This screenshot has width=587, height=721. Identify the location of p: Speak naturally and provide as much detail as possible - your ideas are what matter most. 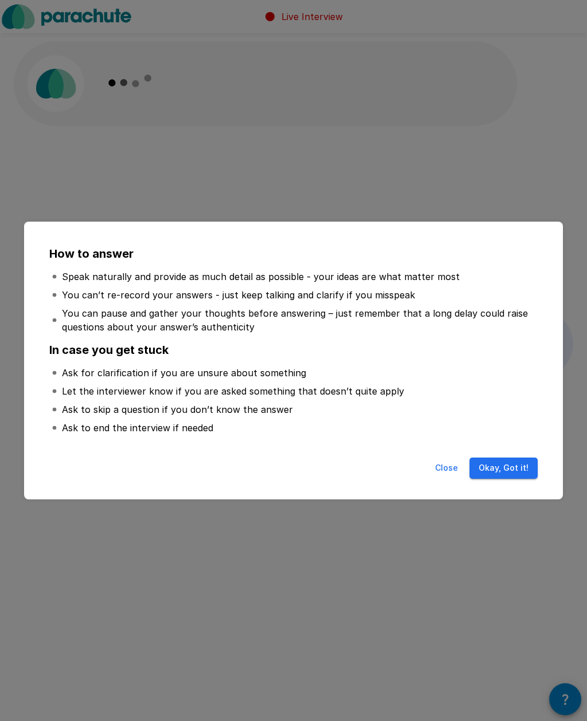
(261, 277).